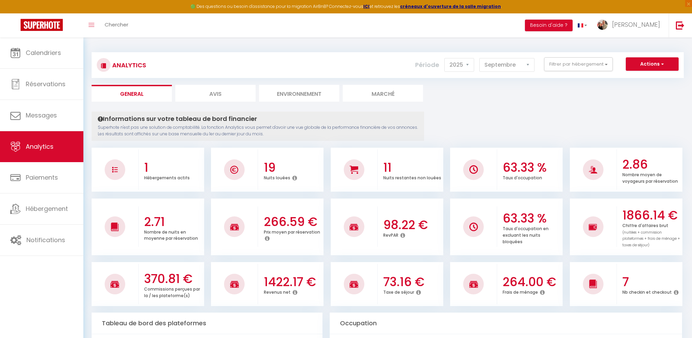 This screenshot has width=692, height=338. I want to click on span: Paiements, so click(42, 177).